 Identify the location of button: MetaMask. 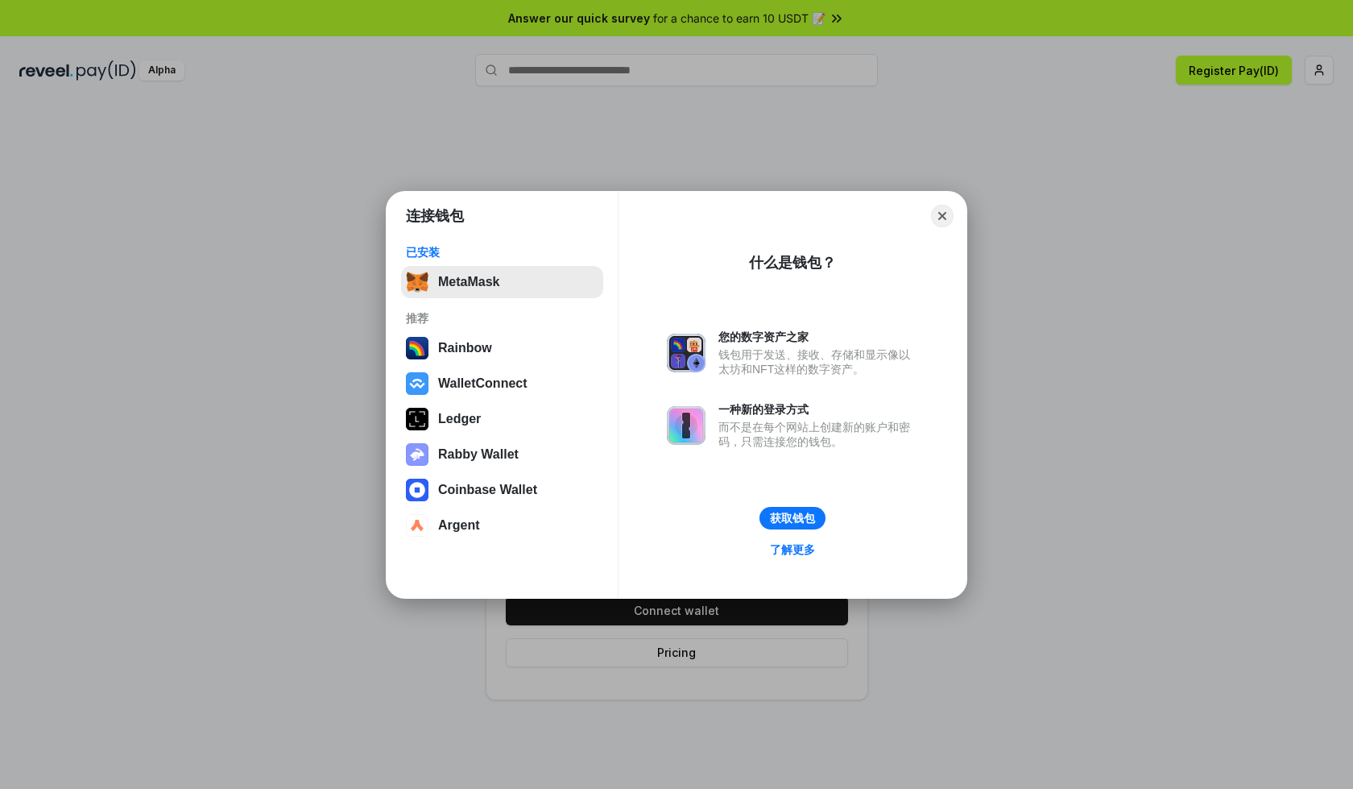
(502, 282).